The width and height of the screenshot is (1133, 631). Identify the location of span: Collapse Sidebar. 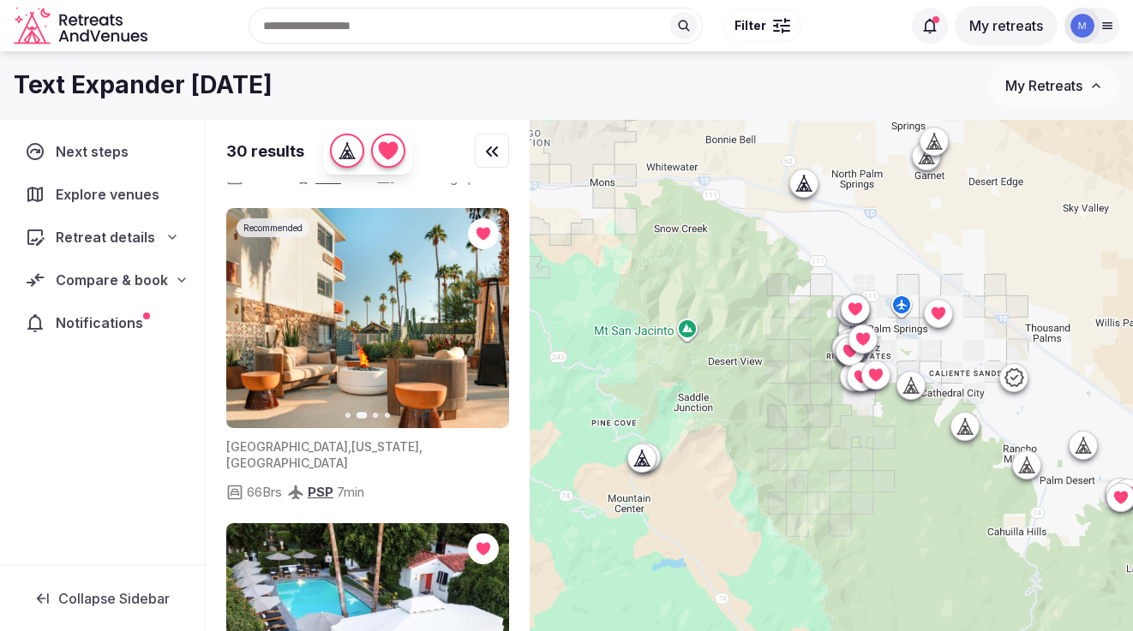
(114, 599).